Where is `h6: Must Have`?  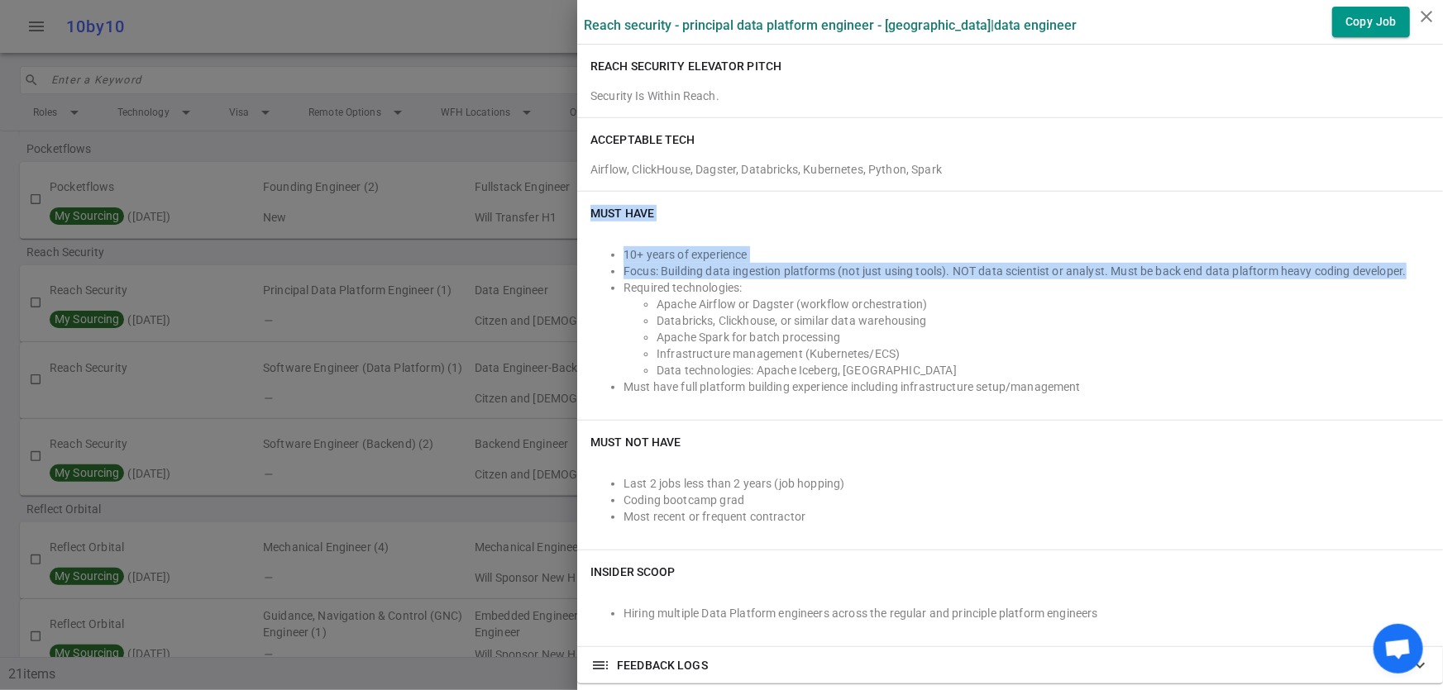
h6: Must Have is located at coordinates (622, 213).